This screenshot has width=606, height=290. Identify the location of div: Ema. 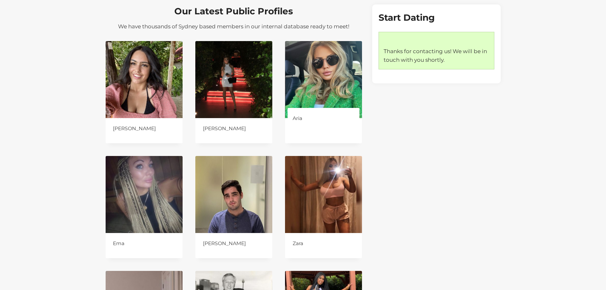
(144, 242).